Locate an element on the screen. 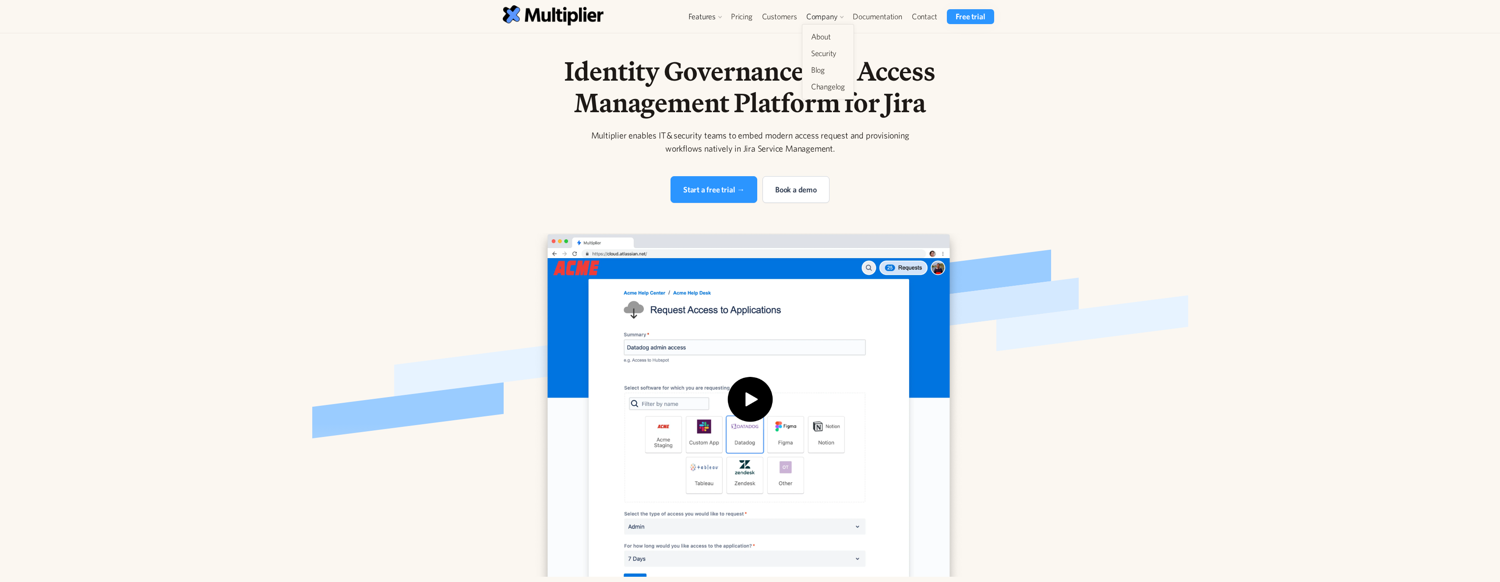  a: Pricing is located at coordinates (742, 17).